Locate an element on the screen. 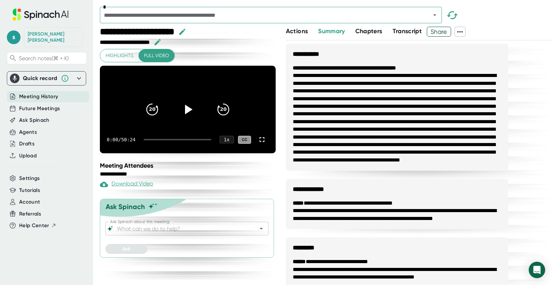  span: Tutorials is located at coordinates (29, 190).